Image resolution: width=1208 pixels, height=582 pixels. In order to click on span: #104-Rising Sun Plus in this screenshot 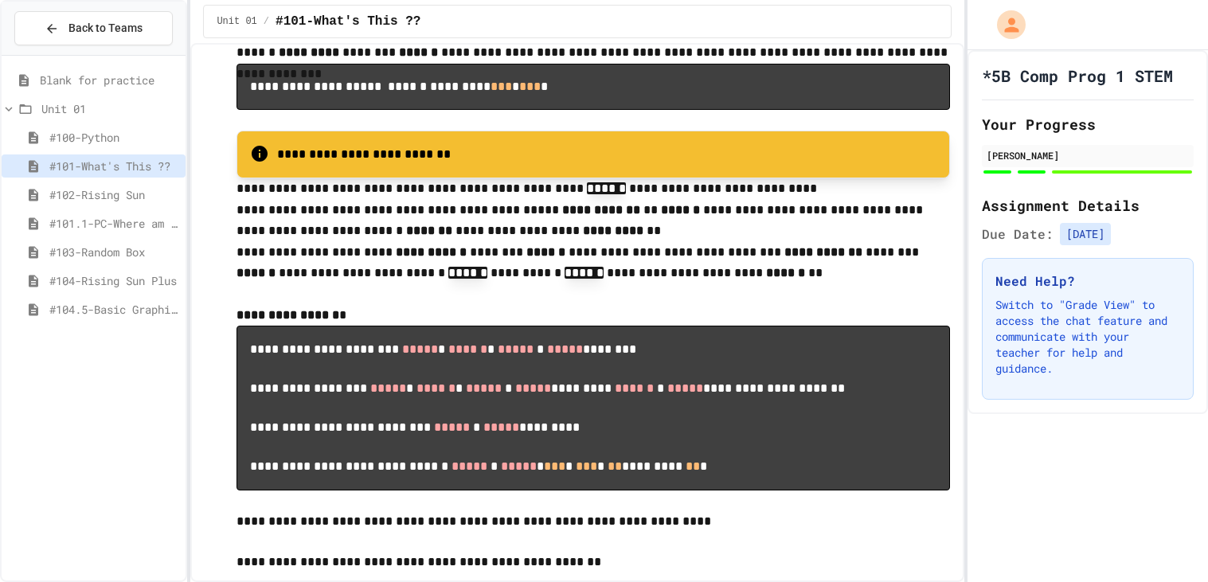, I will do `click(114, 280)`.